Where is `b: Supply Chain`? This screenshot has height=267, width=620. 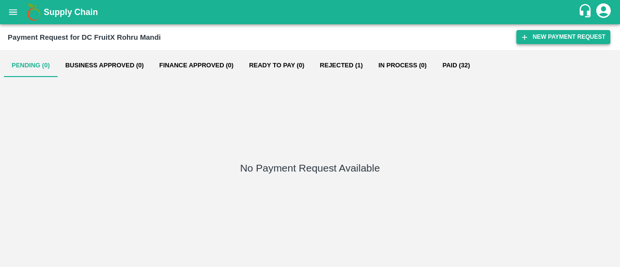
b: Supply Chain is located at coordinates (71, 12).